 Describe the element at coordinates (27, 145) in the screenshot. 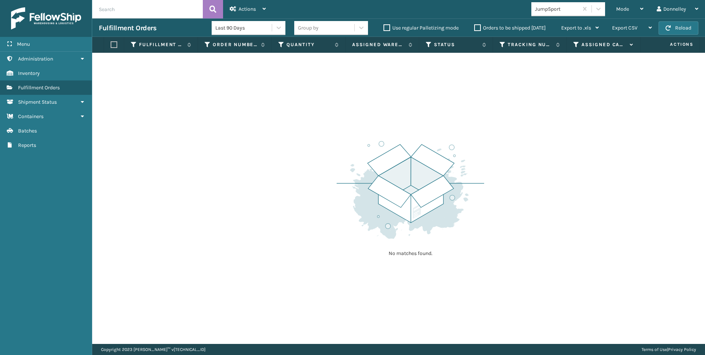

I see `span: Reports` at that location.